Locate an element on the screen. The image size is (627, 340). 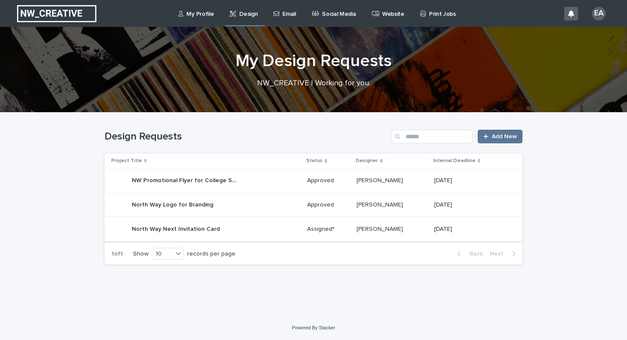
input: Search is located at coordinates (432, 136).